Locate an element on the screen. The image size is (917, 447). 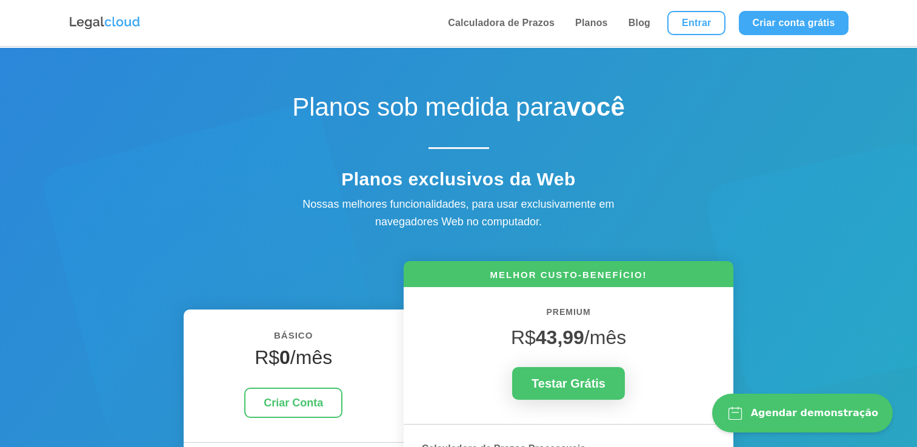
a: Criar Conta is located at coordinates (293, 403).